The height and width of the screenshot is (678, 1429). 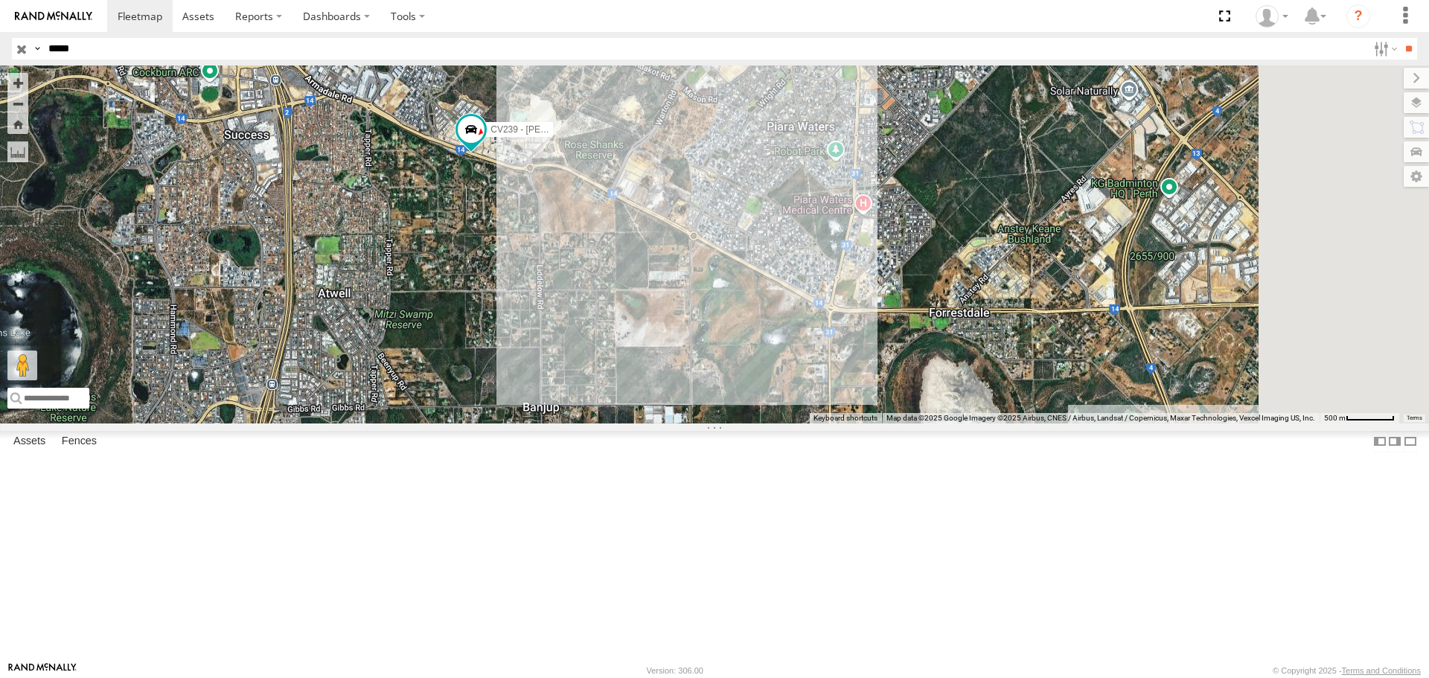 I want to click on label: Dock Summary Table to the Left, so click(x=1380, y=441).